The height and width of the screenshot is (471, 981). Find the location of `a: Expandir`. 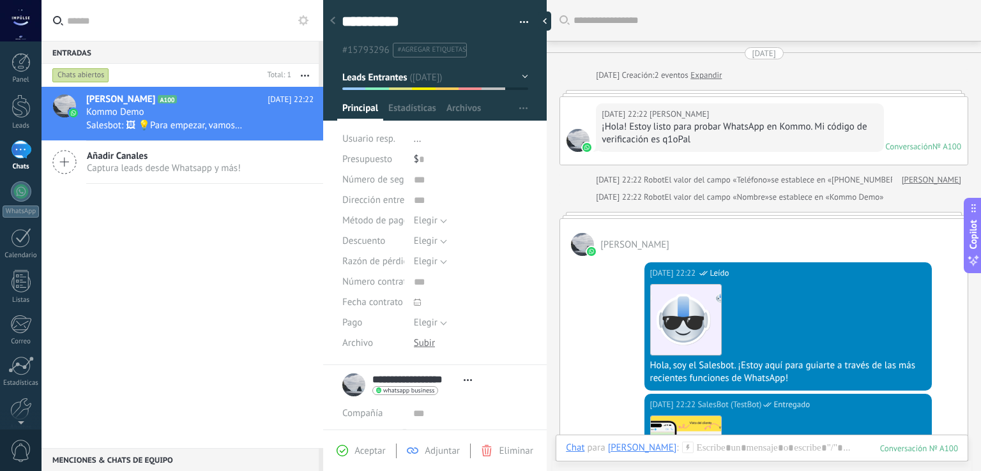

a: Expandir is located at coordinates (706, 75).